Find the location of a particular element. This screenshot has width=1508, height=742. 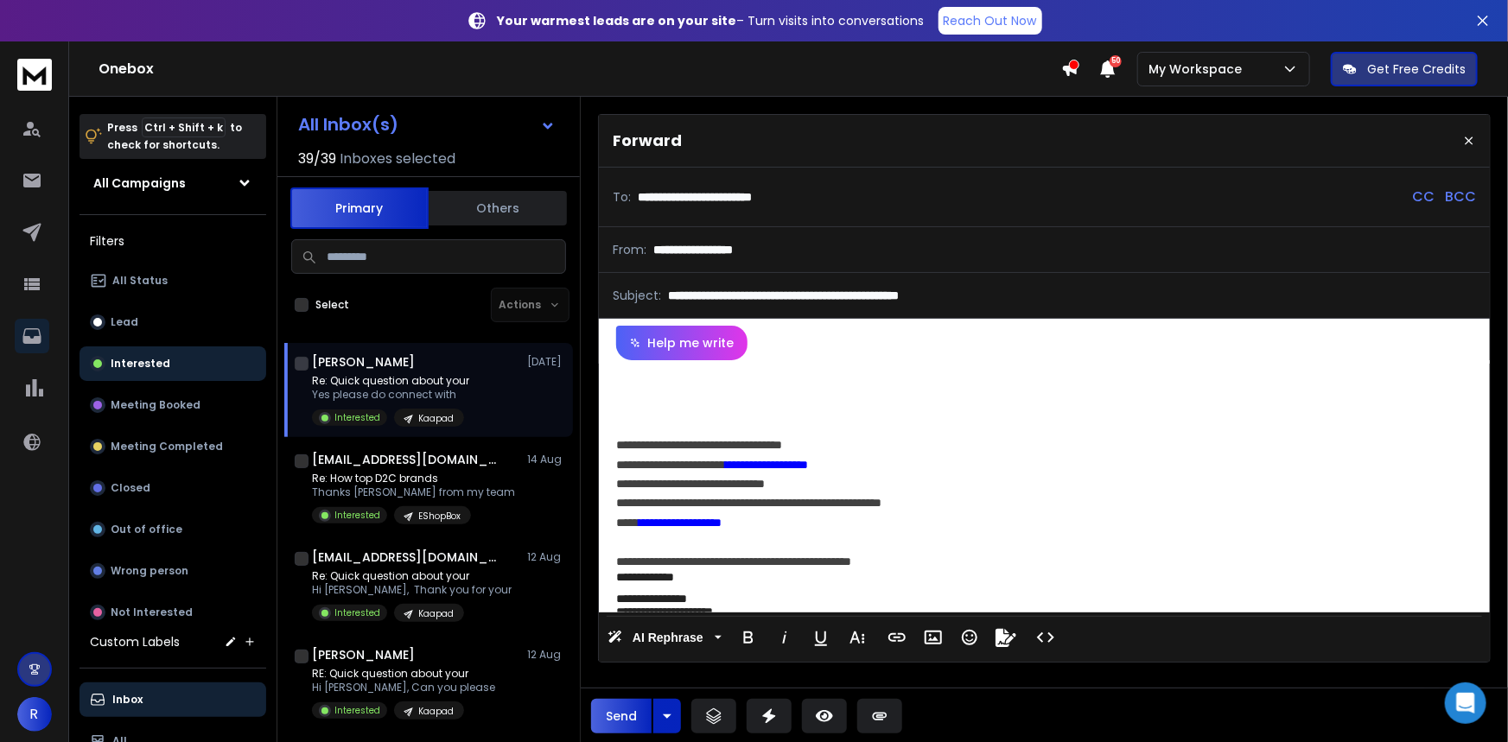

label: Select is located at coordinates (332, 305).